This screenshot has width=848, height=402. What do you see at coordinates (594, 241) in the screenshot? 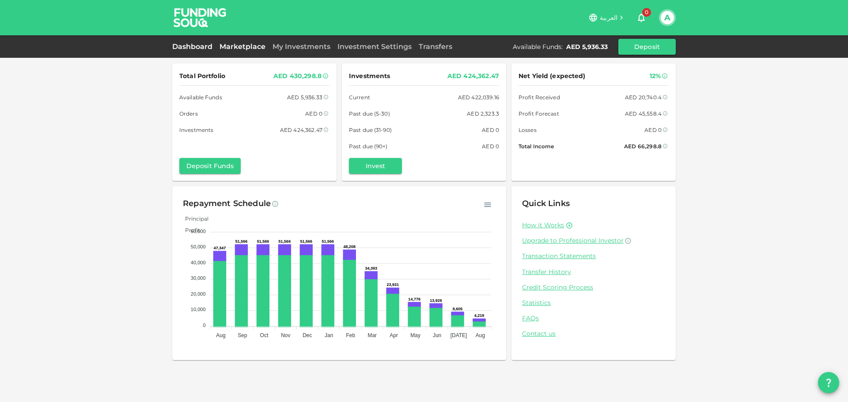
I see `a: Upgrade to Professional Investor` at bounding box center [594, 241].